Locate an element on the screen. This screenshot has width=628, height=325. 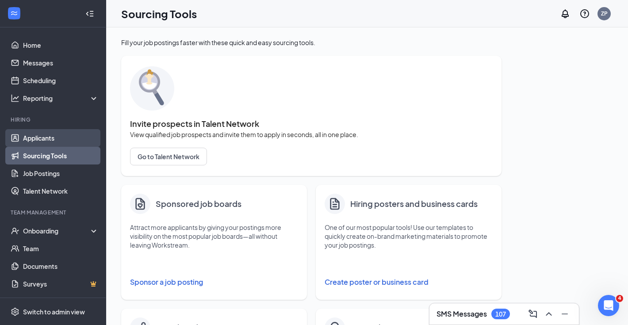
button: ComposeMessage is located at coordinates (533, 314).